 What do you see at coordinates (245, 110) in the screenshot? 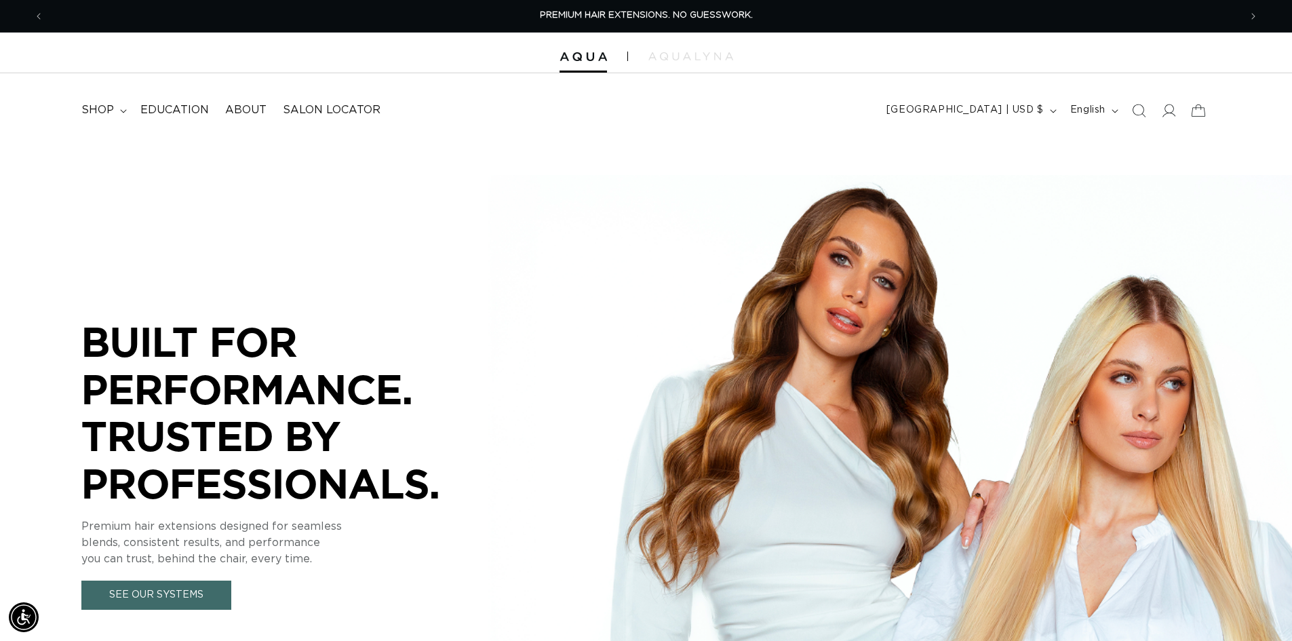
I see `a: About` at bounding box center [245, 110].